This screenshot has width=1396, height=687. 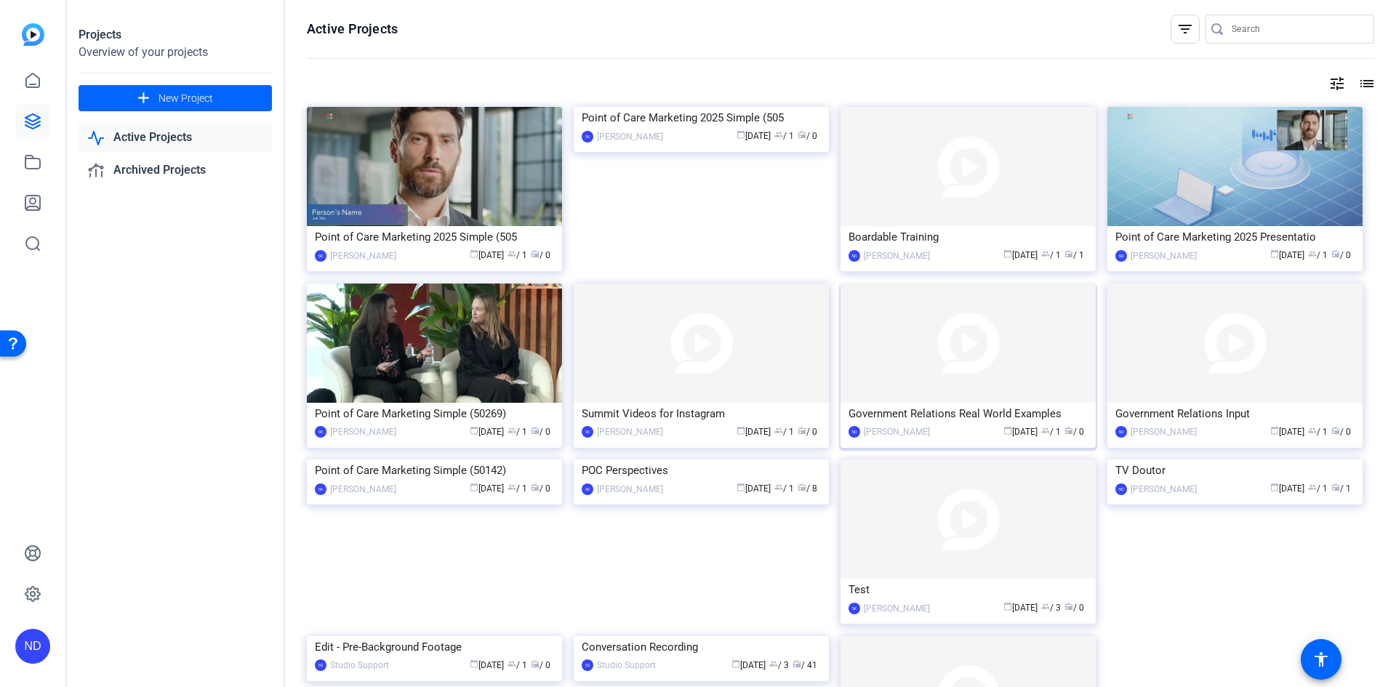 What do you see at coordinates (352, 29) in the screenshot?
I see `h1: Active Projects` at bounding box center [352, 29].